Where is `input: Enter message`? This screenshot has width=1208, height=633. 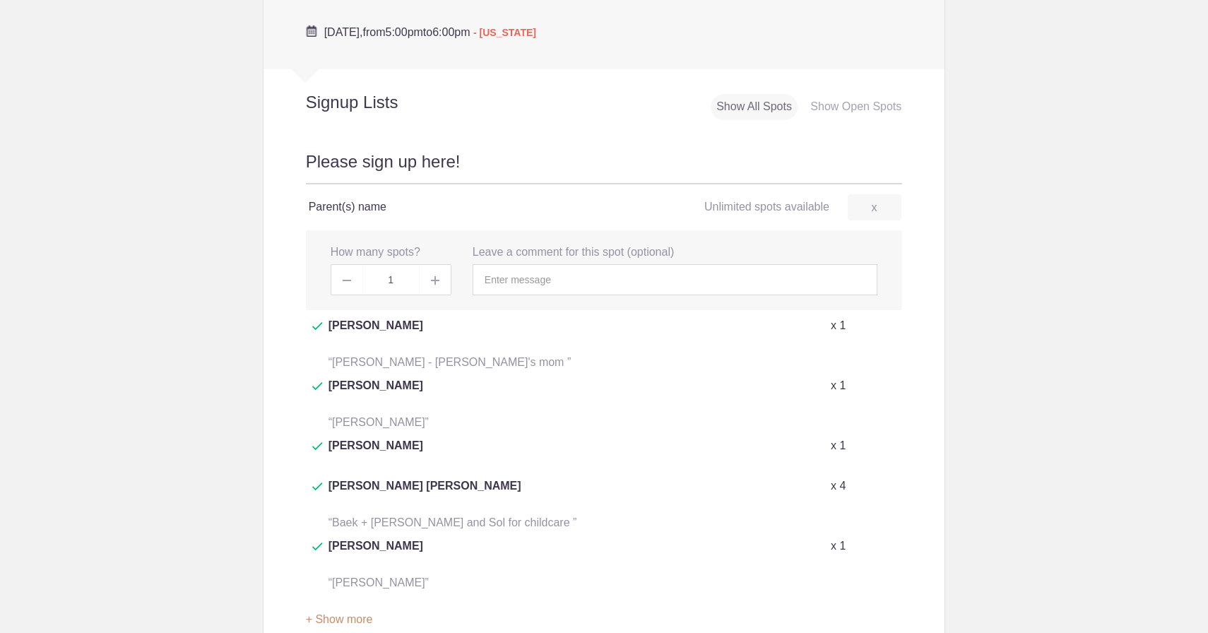 input: Enter message is located at coordinates (675, 280).